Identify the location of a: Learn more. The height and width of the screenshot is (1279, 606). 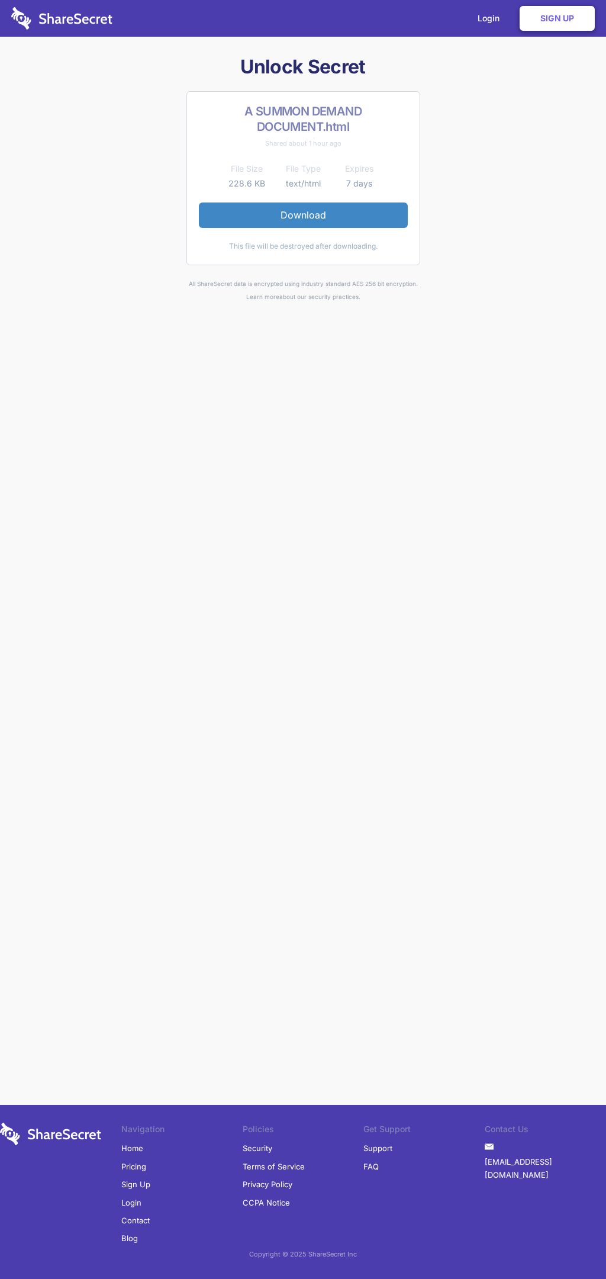
(263, 297).